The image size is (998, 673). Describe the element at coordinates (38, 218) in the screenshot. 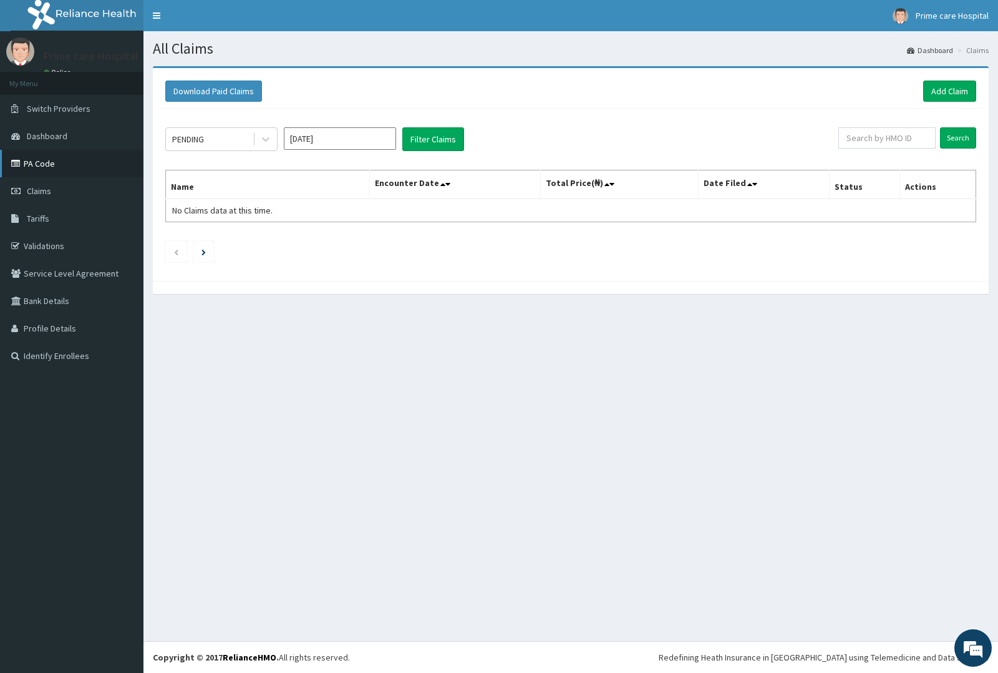

I see `span: Tariffs` at that location.